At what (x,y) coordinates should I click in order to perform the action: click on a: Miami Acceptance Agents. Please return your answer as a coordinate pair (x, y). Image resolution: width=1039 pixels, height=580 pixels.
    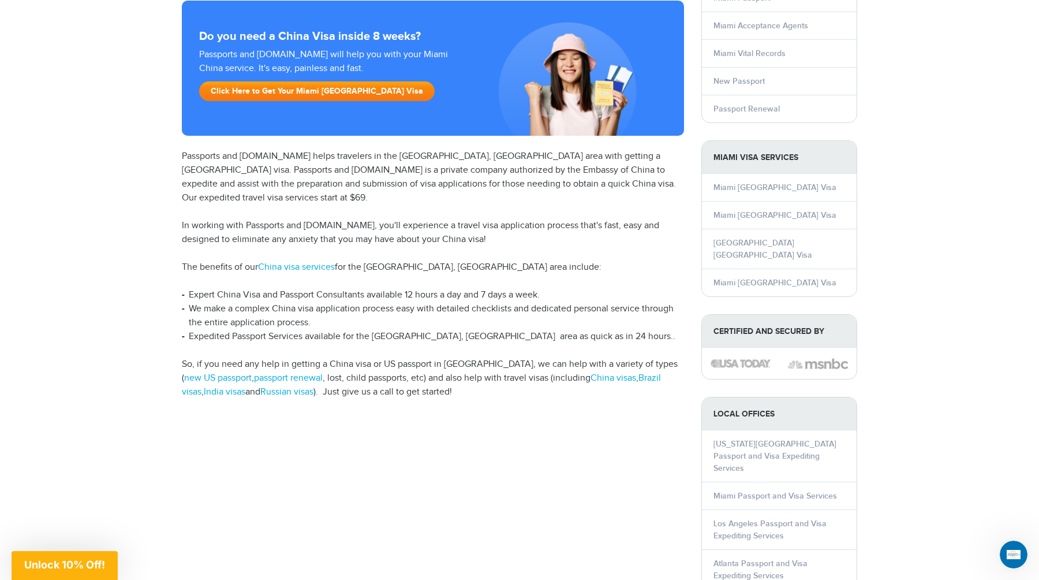
    Looking at the image, I should click on (761, 25).